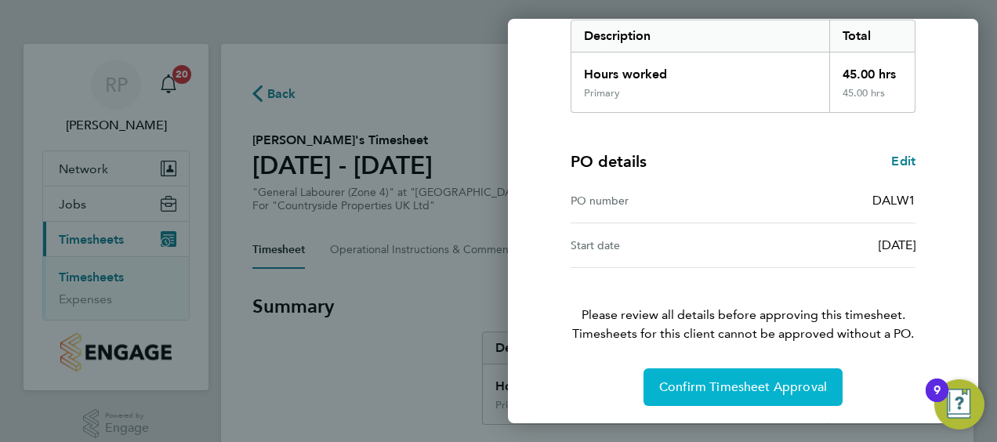  Describe the element at coordinates (602, 93) in the screenshot. I see `div: Primary` at that location.